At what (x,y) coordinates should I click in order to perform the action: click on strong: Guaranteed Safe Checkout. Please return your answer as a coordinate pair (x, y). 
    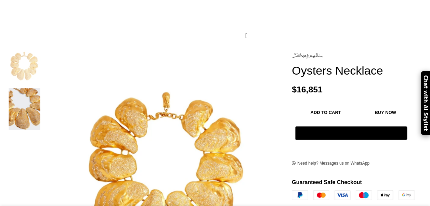
    Looking at the image, I should click on (327, 182).